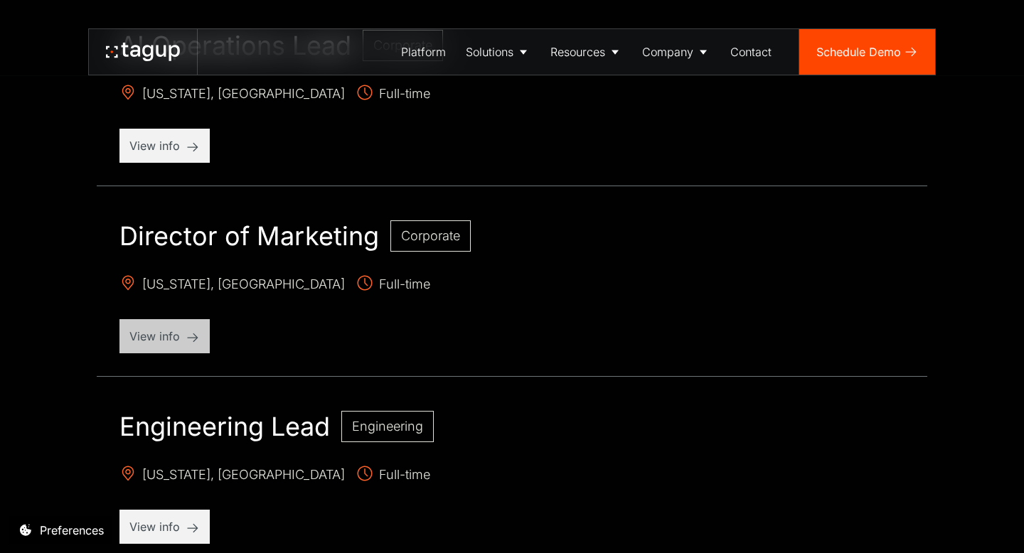  What do you see at coordinates (586, 52) in the screenshot?
I see `a: Resources` at bounding box center [586, 52].